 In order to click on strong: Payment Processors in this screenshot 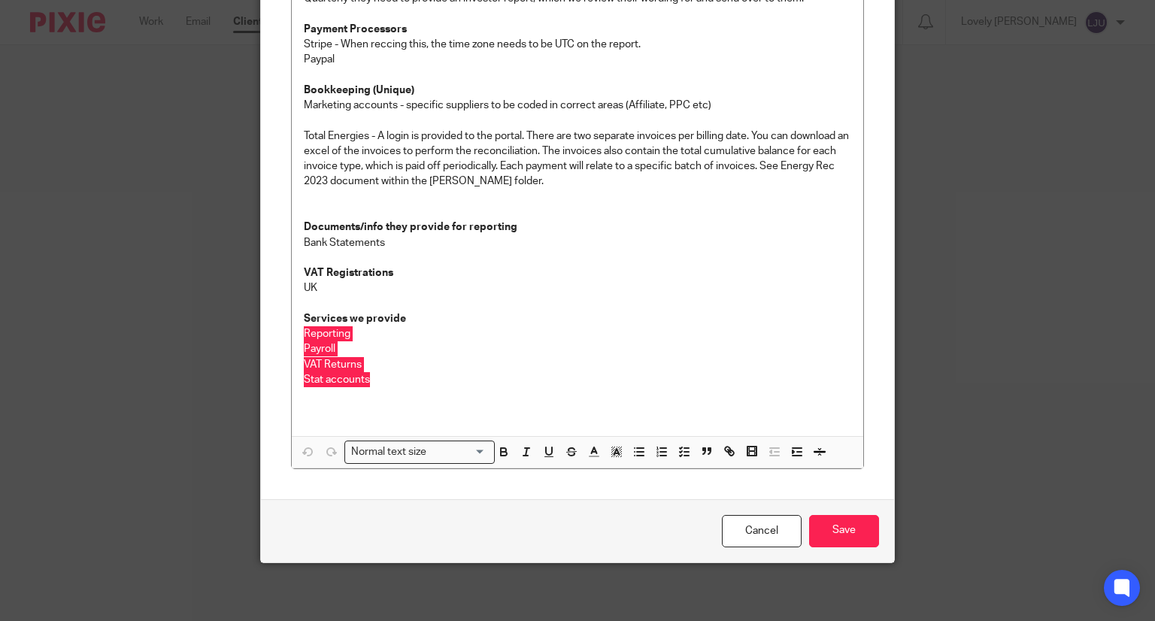, I will do `click(355, 29)`.